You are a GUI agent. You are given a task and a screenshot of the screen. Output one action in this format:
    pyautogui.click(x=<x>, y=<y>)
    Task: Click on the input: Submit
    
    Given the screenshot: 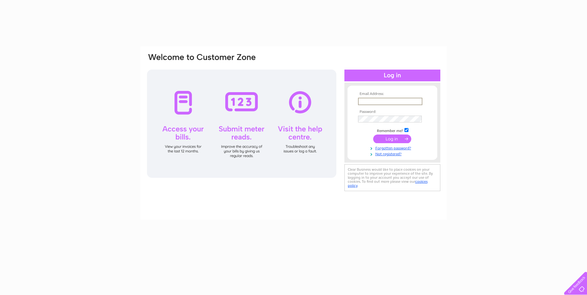 What is the action you would take?
    pyautogui.click(x=392, y=139)
    